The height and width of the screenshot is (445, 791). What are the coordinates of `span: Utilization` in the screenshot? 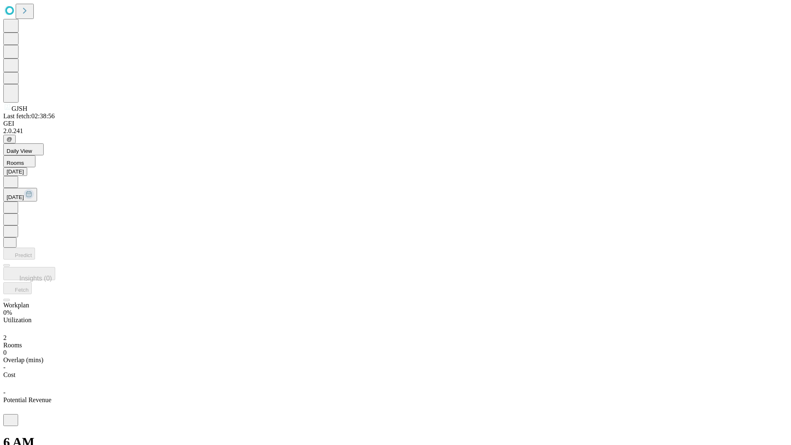 It's located at (17, 320).